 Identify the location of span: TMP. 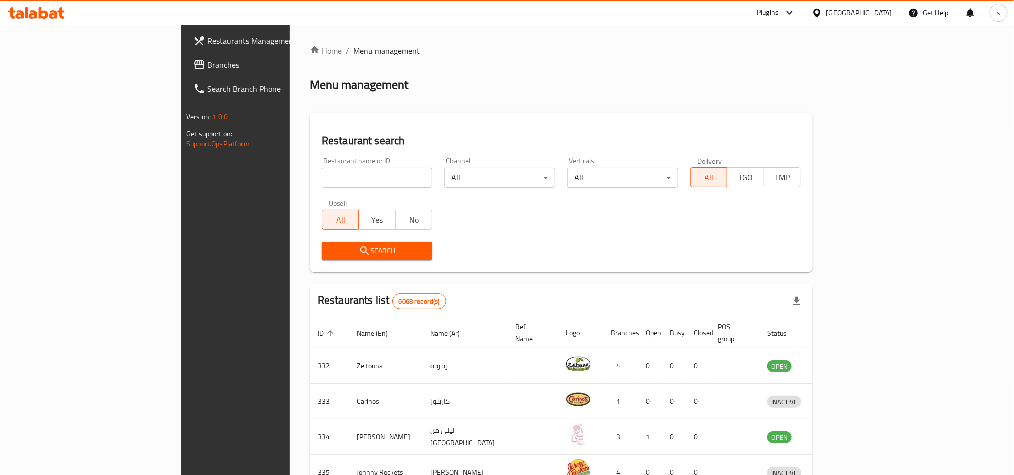
(782, 177).